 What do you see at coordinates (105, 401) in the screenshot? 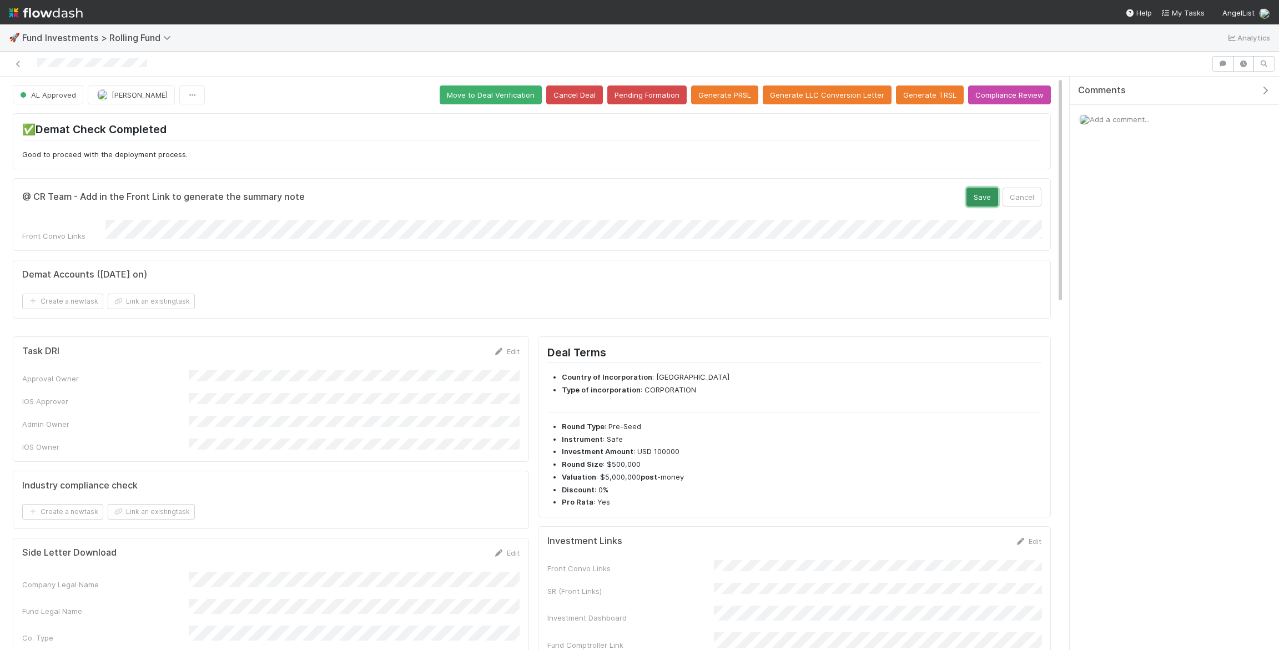
I see `div: IOS Approver` at bounding box center [105, 401].